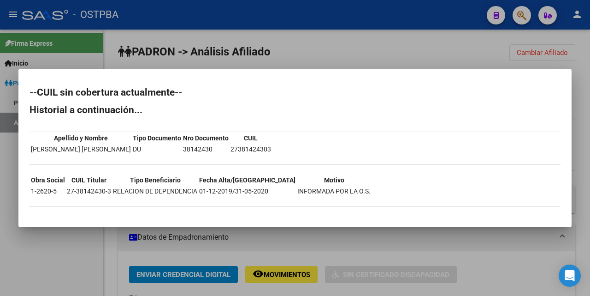 The width and height of the screenshot is (590, 296). Describe the element at coordinates (89, 180) in the screenshot. I see `th: CUIL Titular` at that location.